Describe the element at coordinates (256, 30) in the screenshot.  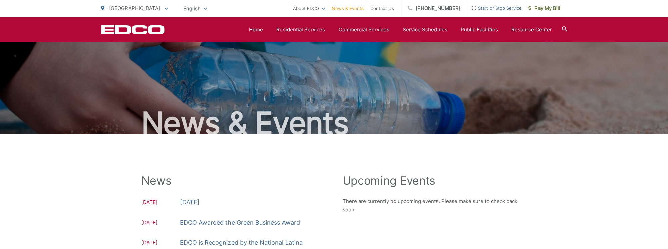
I see `a: Home` at that location.